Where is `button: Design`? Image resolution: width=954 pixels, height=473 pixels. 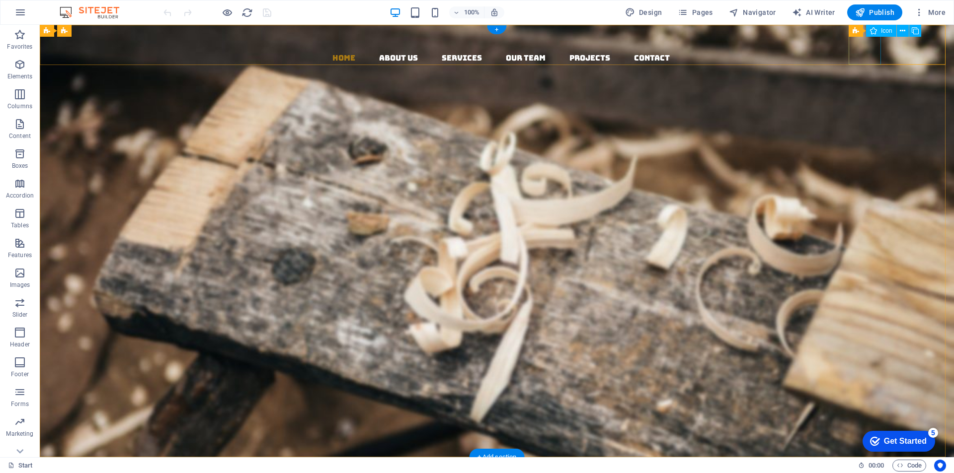
button: Design is located at coordinates (643, 12).